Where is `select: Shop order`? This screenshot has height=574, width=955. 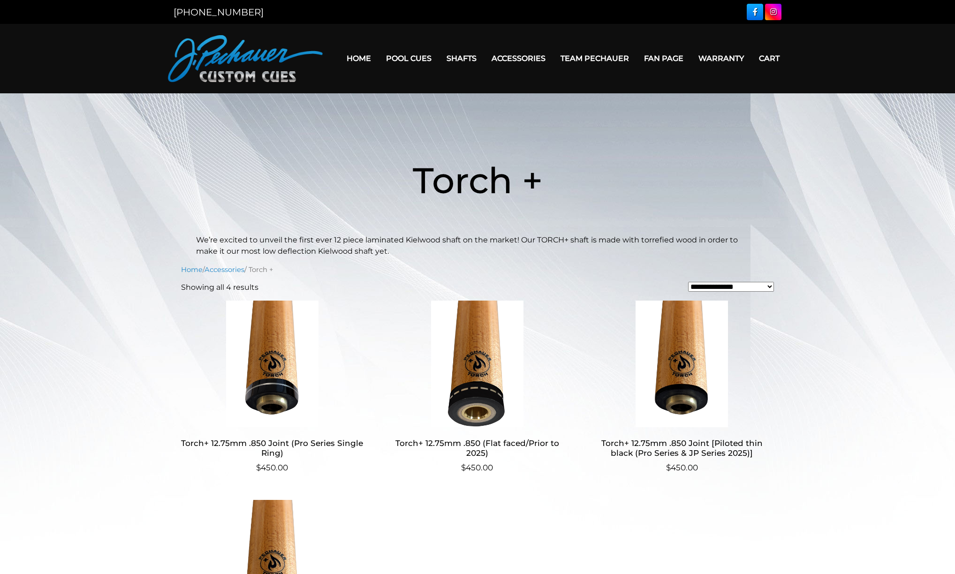 select: Shop order is located at coordinates (731, 287).